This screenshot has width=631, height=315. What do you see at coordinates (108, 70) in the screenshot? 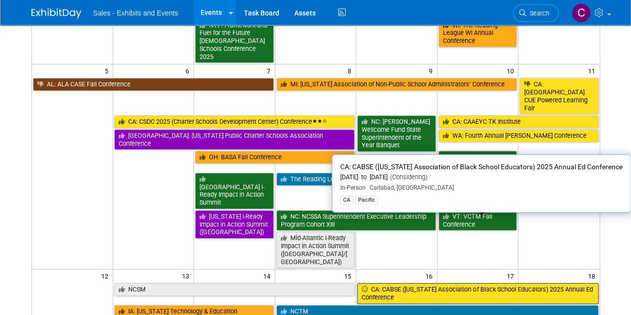
I see `span: 5` at bounding box center [108, 70].